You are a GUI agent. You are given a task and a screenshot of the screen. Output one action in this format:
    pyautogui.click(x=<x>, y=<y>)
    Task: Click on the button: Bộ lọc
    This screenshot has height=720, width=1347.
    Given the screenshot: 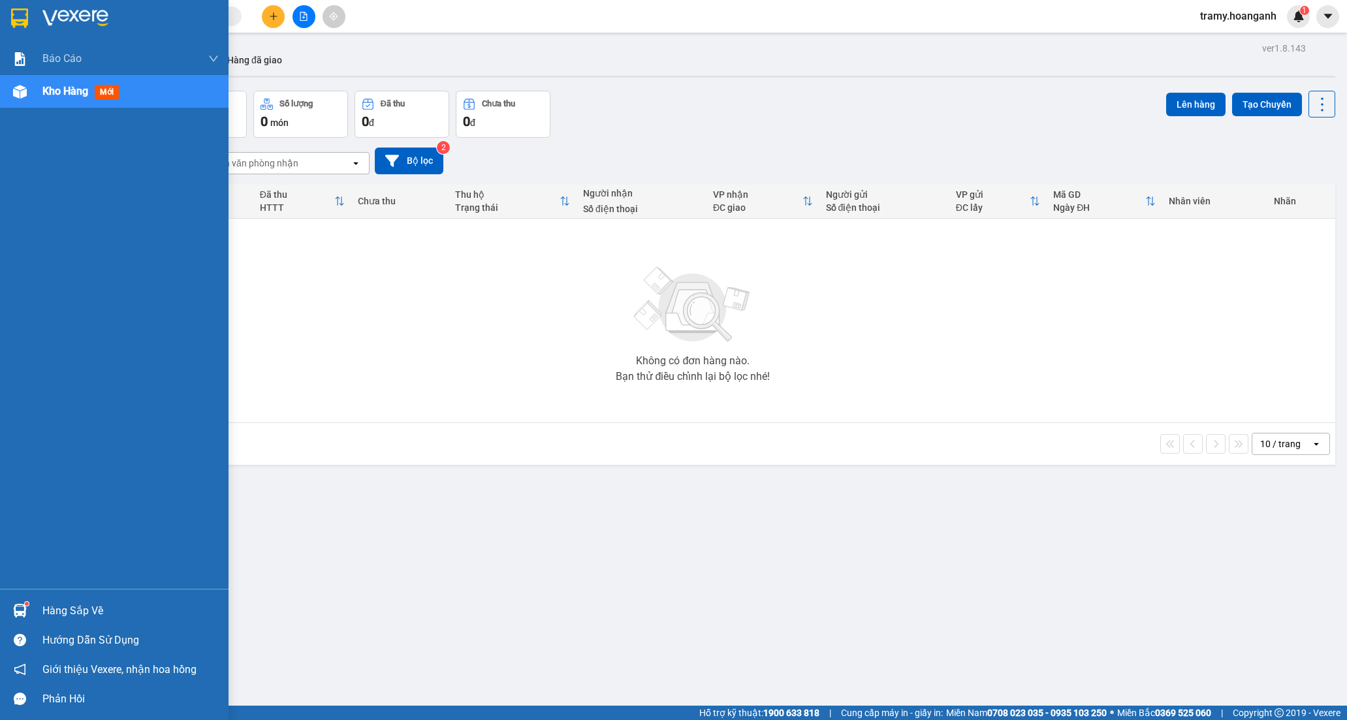 What is the action you would take?
    pyautogui.click(x=409, y=161)
    